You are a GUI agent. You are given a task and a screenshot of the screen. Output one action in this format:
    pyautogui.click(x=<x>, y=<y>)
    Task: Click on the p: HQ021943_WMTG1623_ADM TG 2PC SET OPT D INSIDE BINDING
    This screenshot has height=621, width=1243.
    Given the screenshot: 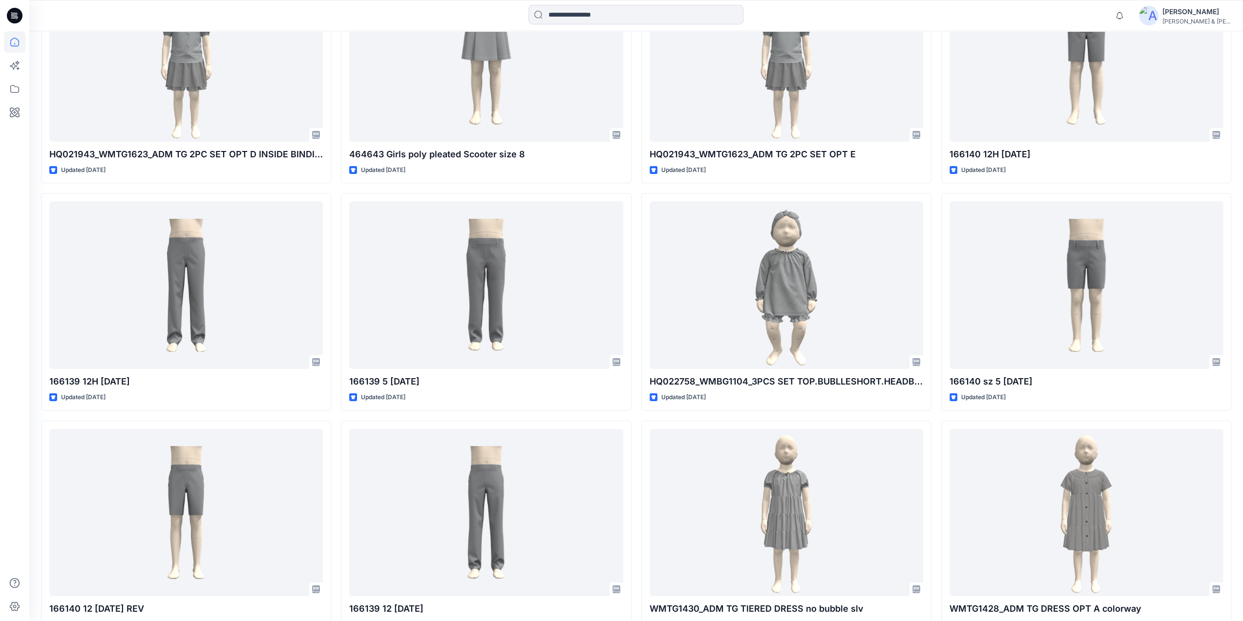 What is the action you would take?
    pyautogui.click(x=186, y=154)
    